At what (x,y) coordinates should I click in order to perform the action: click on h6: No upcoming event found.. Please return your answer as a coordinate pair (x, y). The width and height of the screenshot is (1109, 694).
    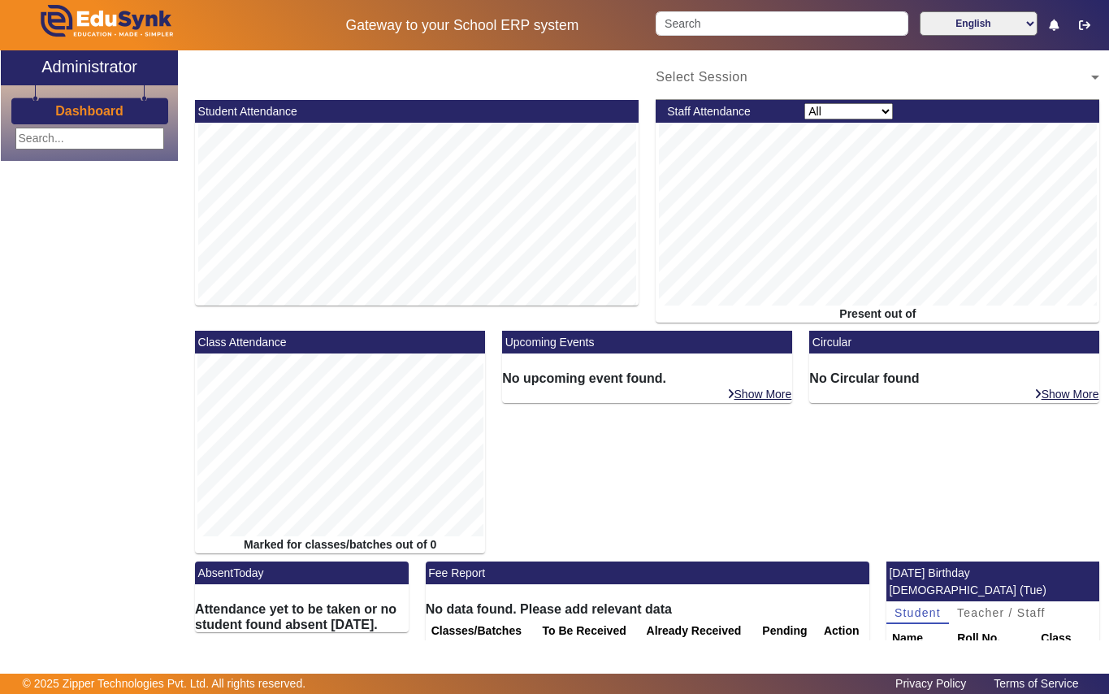
    Looking at the image, I should click on (647, 378).